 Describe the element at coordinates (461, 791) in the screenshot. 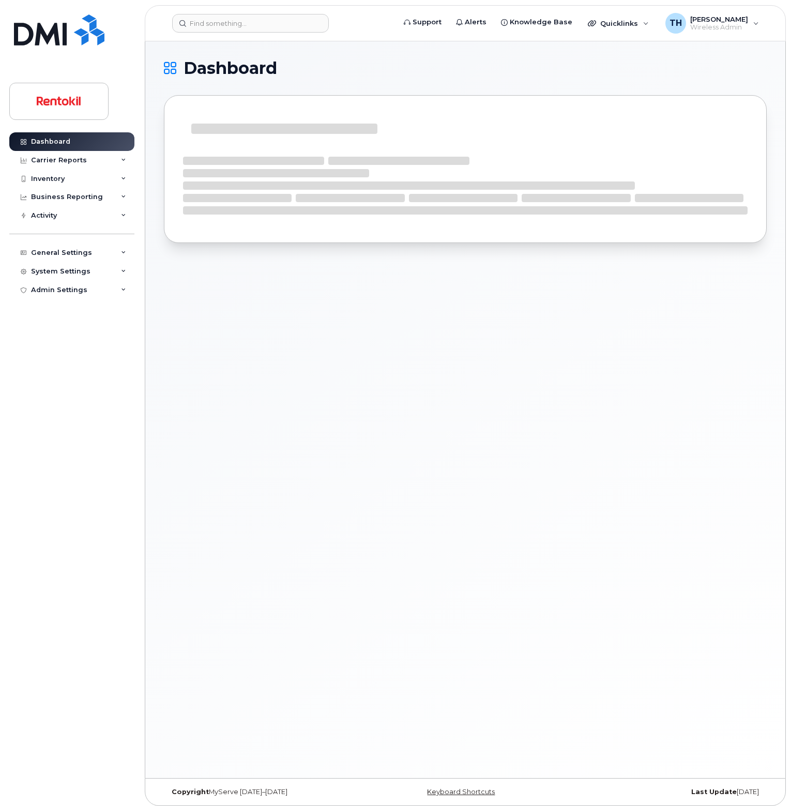

I see `a: Keyboard Shortcuts` at that location.